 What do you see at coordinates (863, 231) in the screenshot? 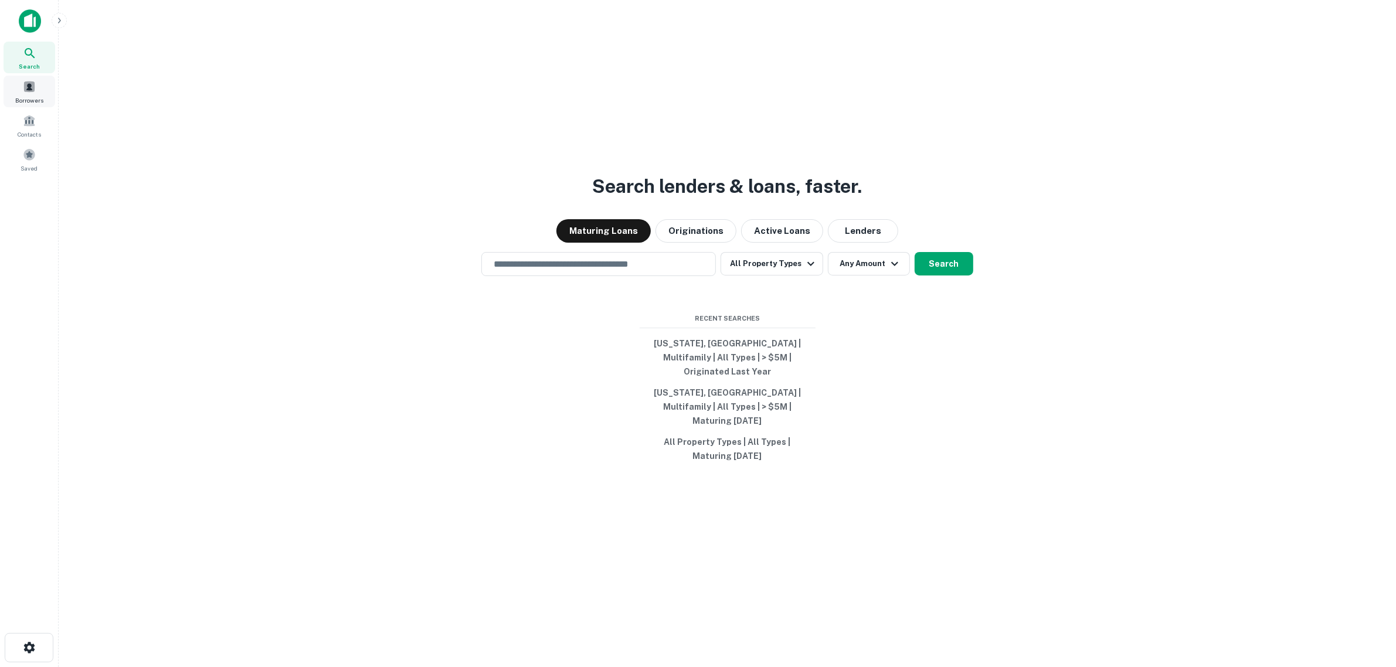
I see `button: Lenders` at bounding box center [863, 231].